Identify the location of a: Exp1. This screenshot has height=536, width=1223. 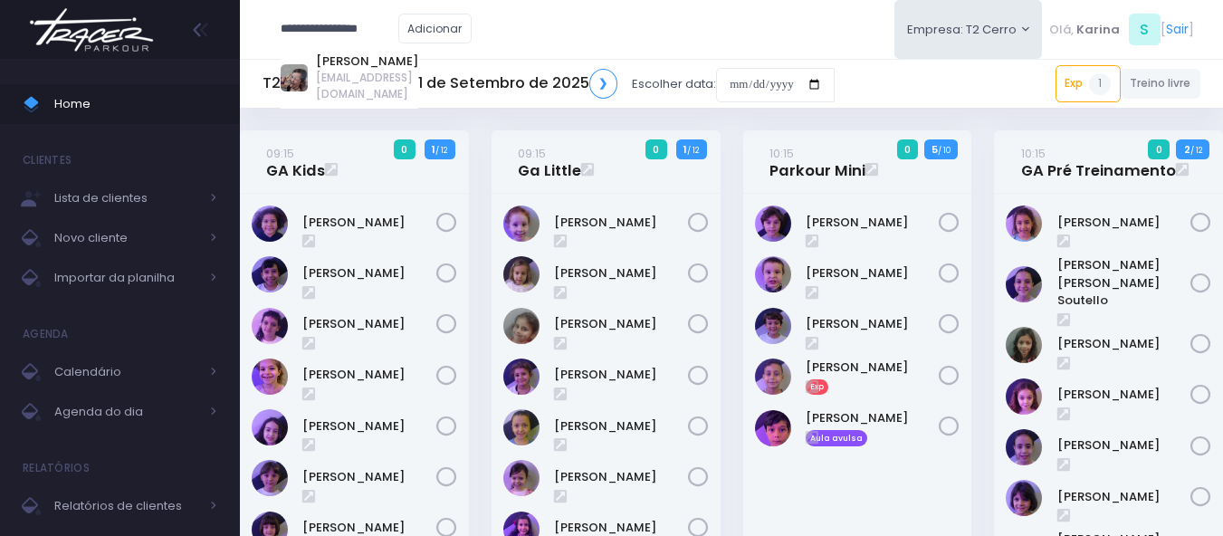
(1088, 83).